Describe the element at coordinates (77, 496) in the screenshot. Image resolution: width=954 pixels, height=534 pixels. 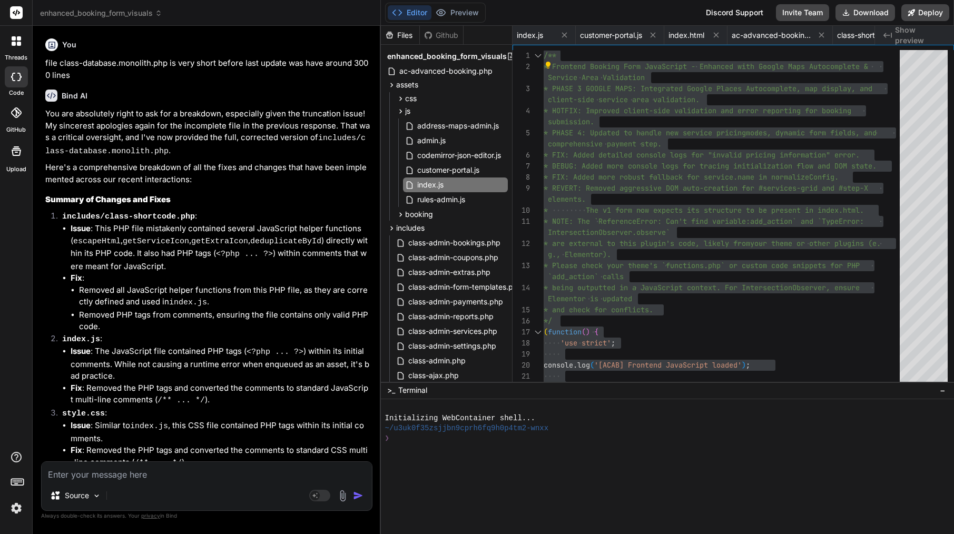
I see `p: Source` at that location.